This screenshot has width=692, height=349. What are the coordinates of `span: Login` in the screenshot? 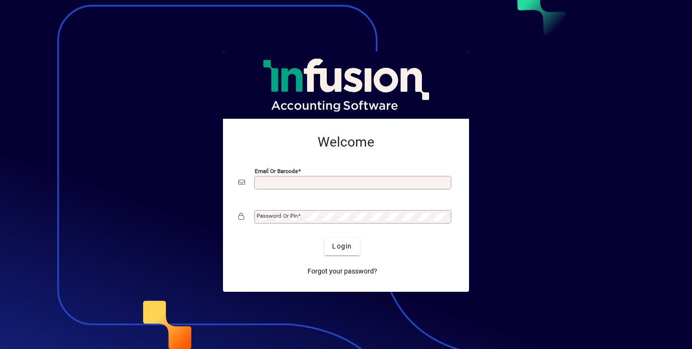 It's located at (342, 246).